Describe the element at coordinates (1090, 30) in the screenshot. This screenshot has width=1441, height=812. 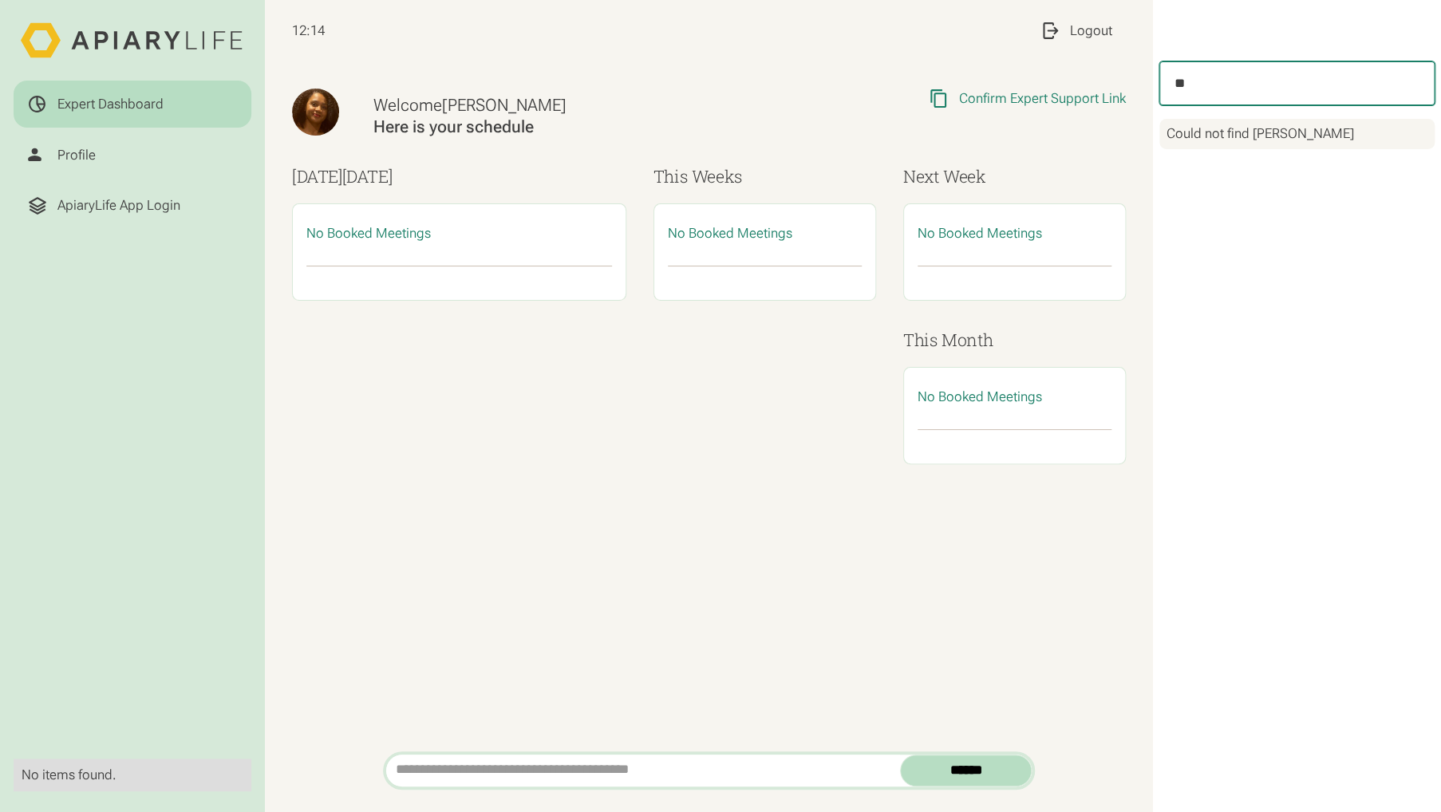
I see `div: Logout` at that location.